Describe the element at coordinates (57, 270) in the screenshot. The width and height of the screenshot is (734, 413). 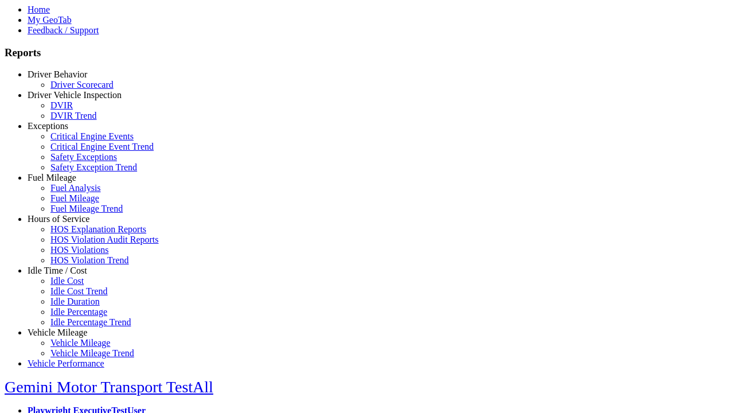
I see `a: Idle Time / Cost` at that location.